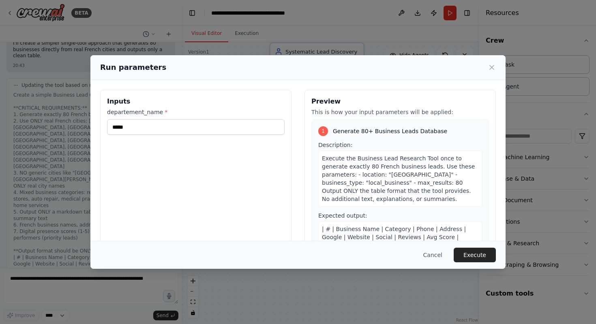 The width and height of the screenshot is (596, 324). What do you see at coordinates (398, 178) in the screenshot?
I see `span: Execute the Business Lead Research Tool once to generate exactly 80 French business leads. Use th...` at bounding box center [398, 178].